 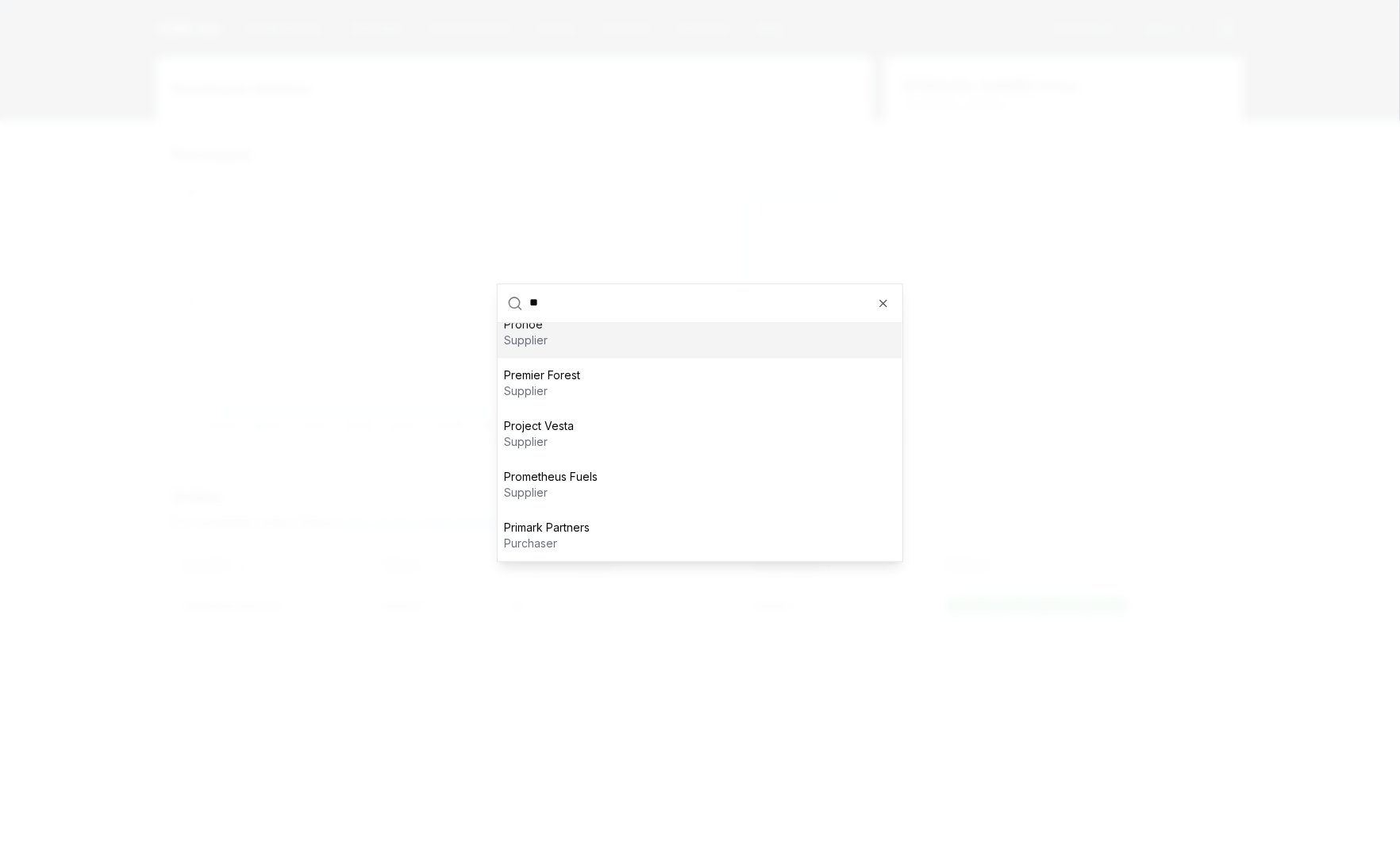 What do you see at coordinates (542, 375) in the screenshot?
I see `p: Premier Forest` at bounding box center [542, 375].